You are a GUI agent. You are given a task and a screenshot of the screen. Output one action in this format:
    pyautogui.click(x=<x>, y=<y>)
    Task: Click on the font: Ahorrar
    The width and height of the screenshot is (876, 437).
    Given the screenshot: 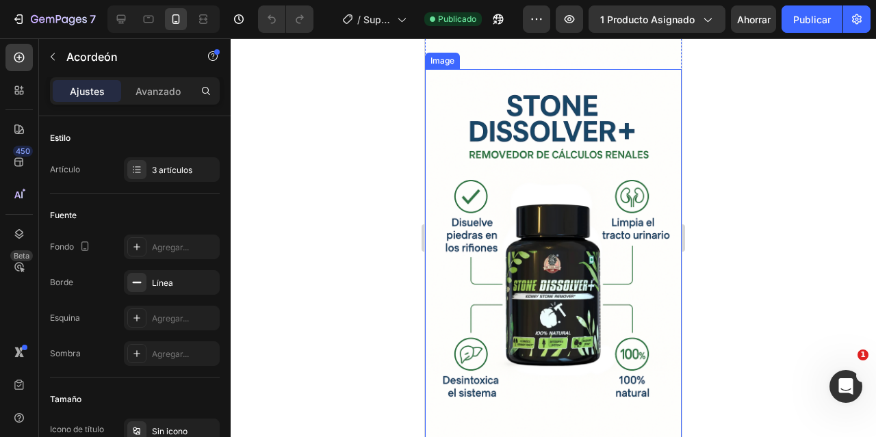 What is the action you would take?
    pyautogui.click(x=753, y=19)
    